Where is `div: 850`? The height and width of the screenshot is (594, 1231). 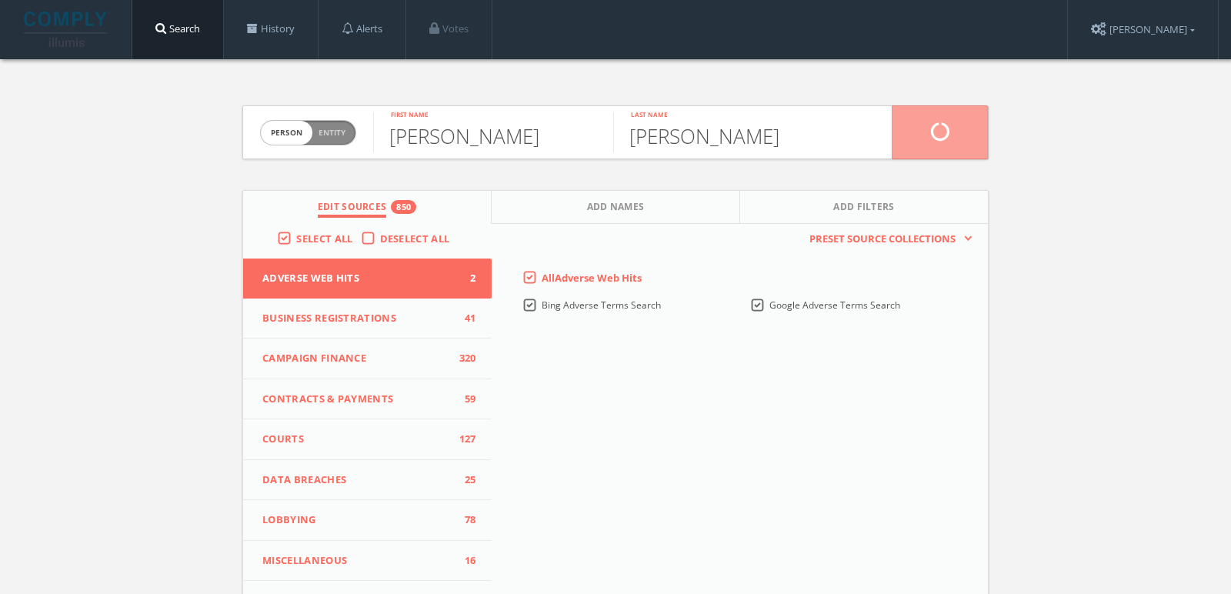 div: 850 is located at coordinates (403, 207).